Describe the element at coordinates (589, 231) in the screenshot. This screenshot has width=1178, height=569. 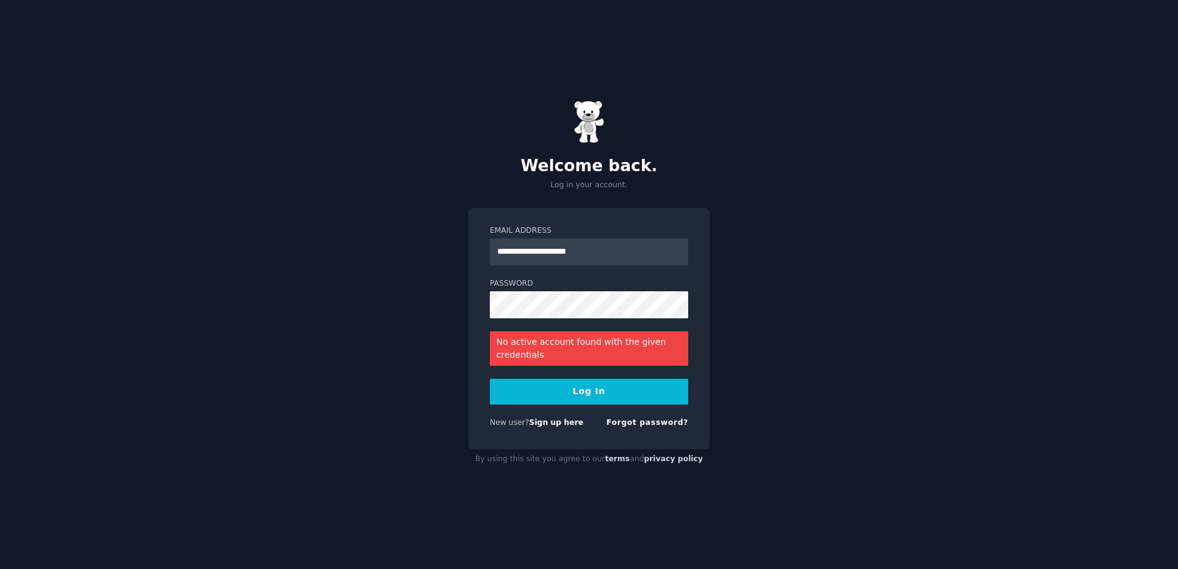
I see `label: Email Address` at that location.